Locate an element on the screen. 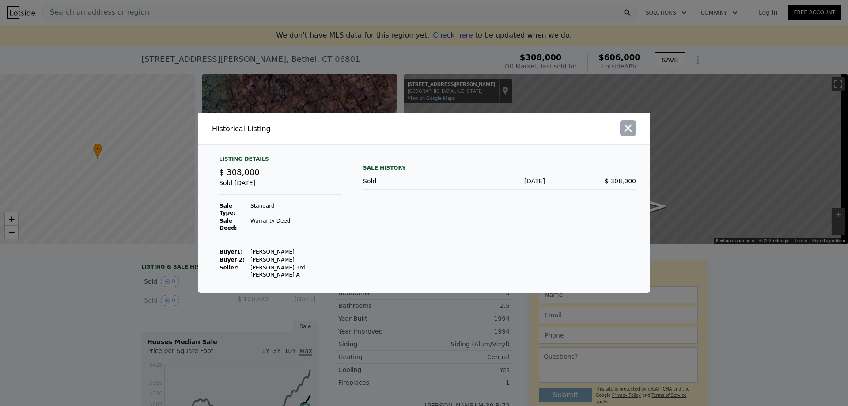 This screenshot has height=406, width=848. td: Standard is located at coordinates (296, 209).